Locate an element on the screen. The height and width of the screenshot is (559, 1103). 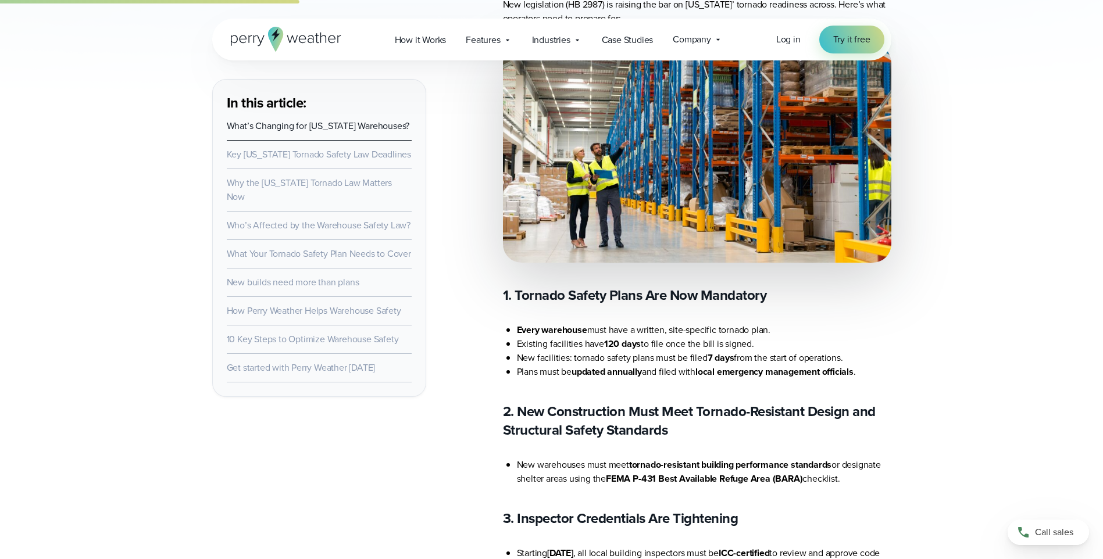
a: How Perry Weather Helps Warehouse Safety is located at coordinates (314, 310).